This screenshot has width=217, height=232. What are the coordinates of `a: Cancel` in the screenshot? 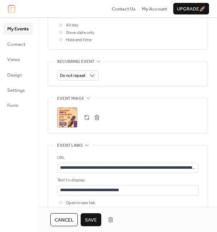 It's located at (64, 220).